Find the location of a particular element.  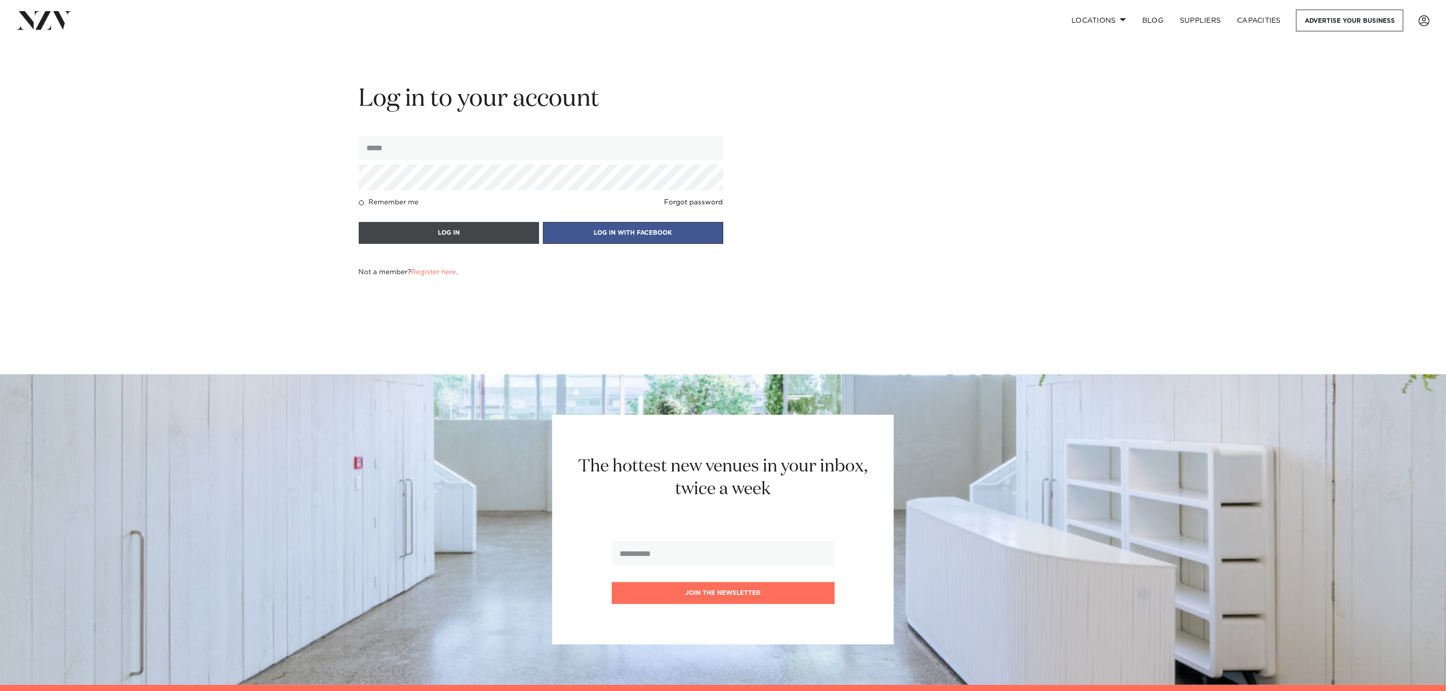

a: SUPPLIERS is located at coordinates (1200, 20).